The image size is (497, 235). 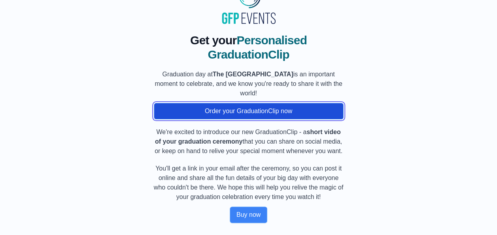 I want to click on p: Graduation day at is an important moment to celebrate, and we know you're ready to share it with ..., so click(x=249, y=84).